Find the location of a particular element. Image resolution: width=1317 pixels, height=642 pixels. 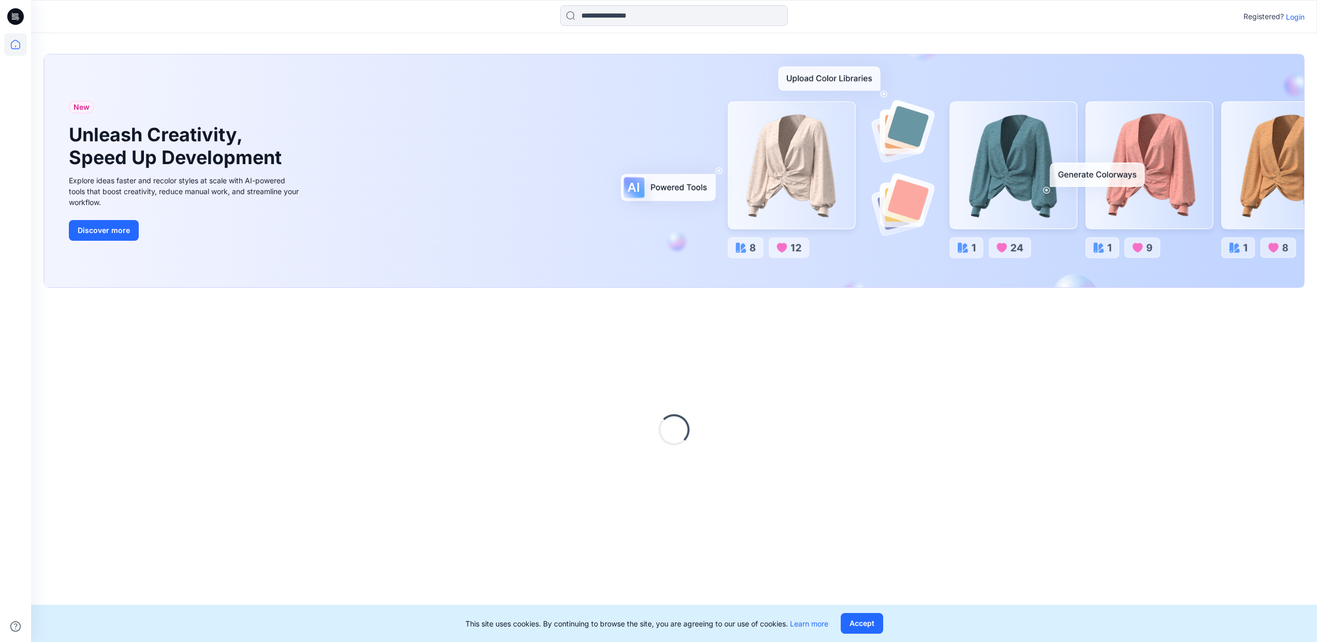

a: Learn more is located at coordinates (809, 623).